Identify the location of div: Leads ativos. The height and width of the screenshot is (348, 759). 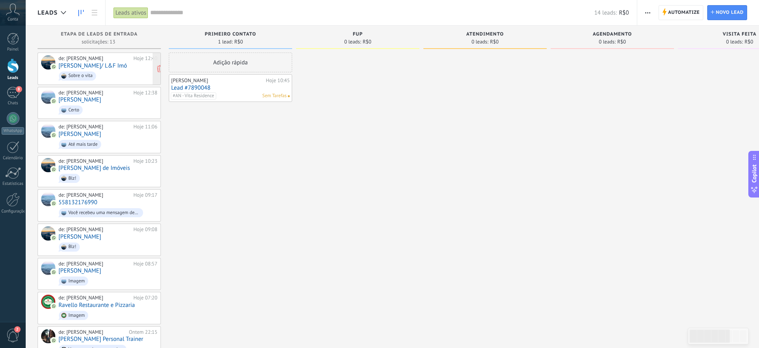
(131, 13).